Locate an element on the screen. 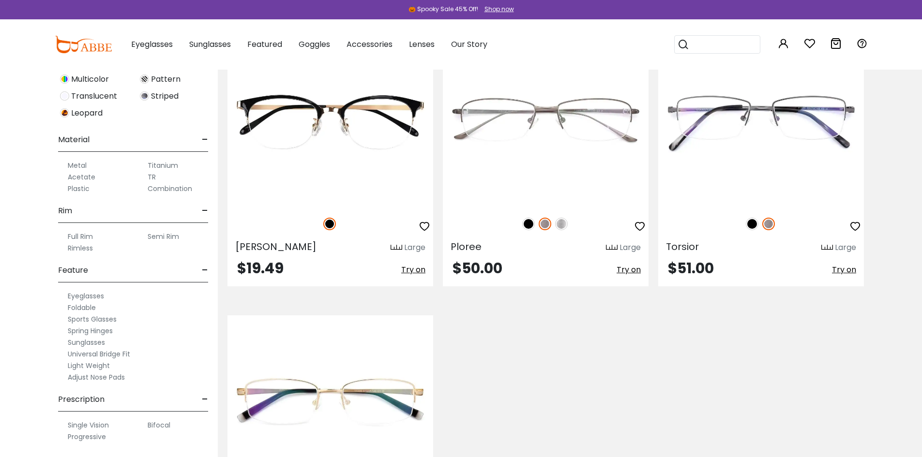  label: Adjust Nose Pads is located at coordinates (96, 377).